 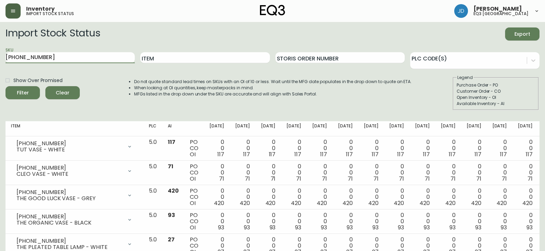 I want to click on div: Open Inventory - OI, so click(x=496, y=98).